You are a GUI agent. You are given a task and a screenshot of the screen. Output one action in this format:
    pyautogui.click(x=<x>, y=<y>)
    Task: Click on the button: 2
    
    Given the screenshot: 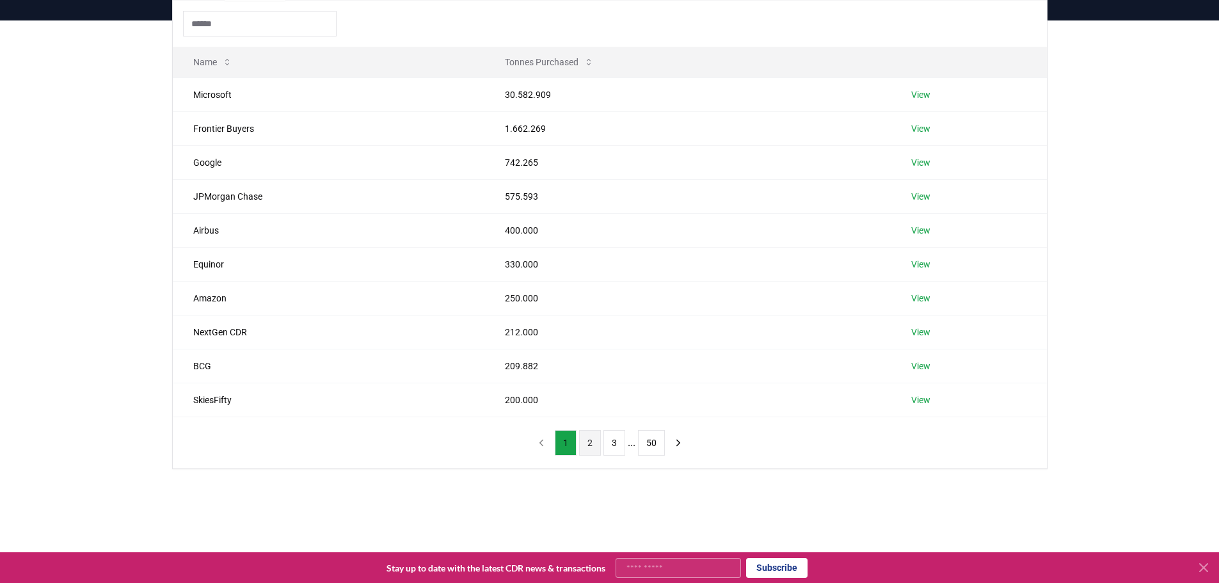 What is the action you would take?
    pyautogui.click(x=590, y=443)
    